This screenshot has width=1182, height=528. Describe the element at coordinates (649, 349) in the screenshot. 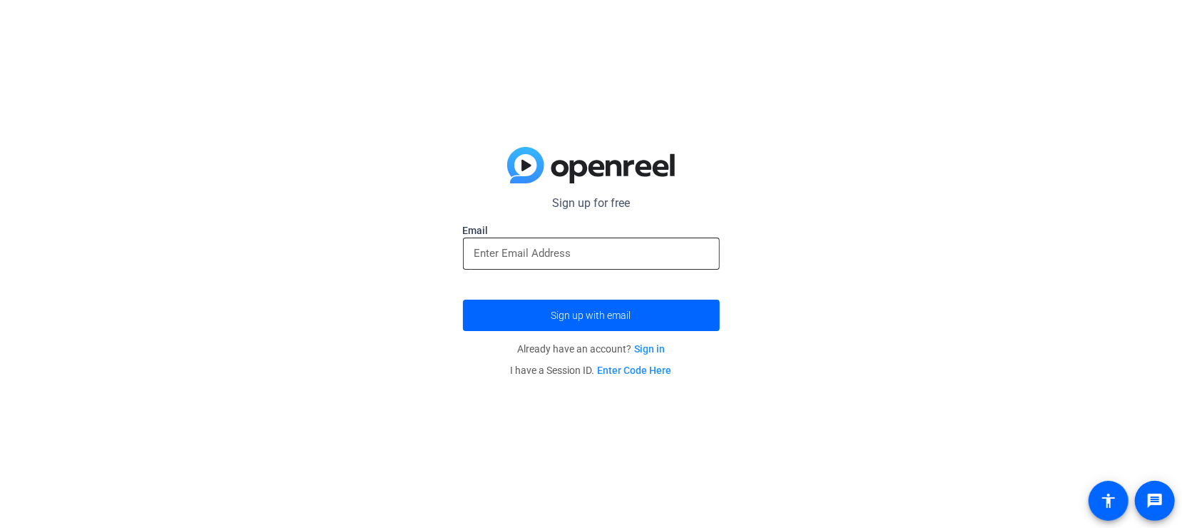

I see `a: Sign in` at that location.